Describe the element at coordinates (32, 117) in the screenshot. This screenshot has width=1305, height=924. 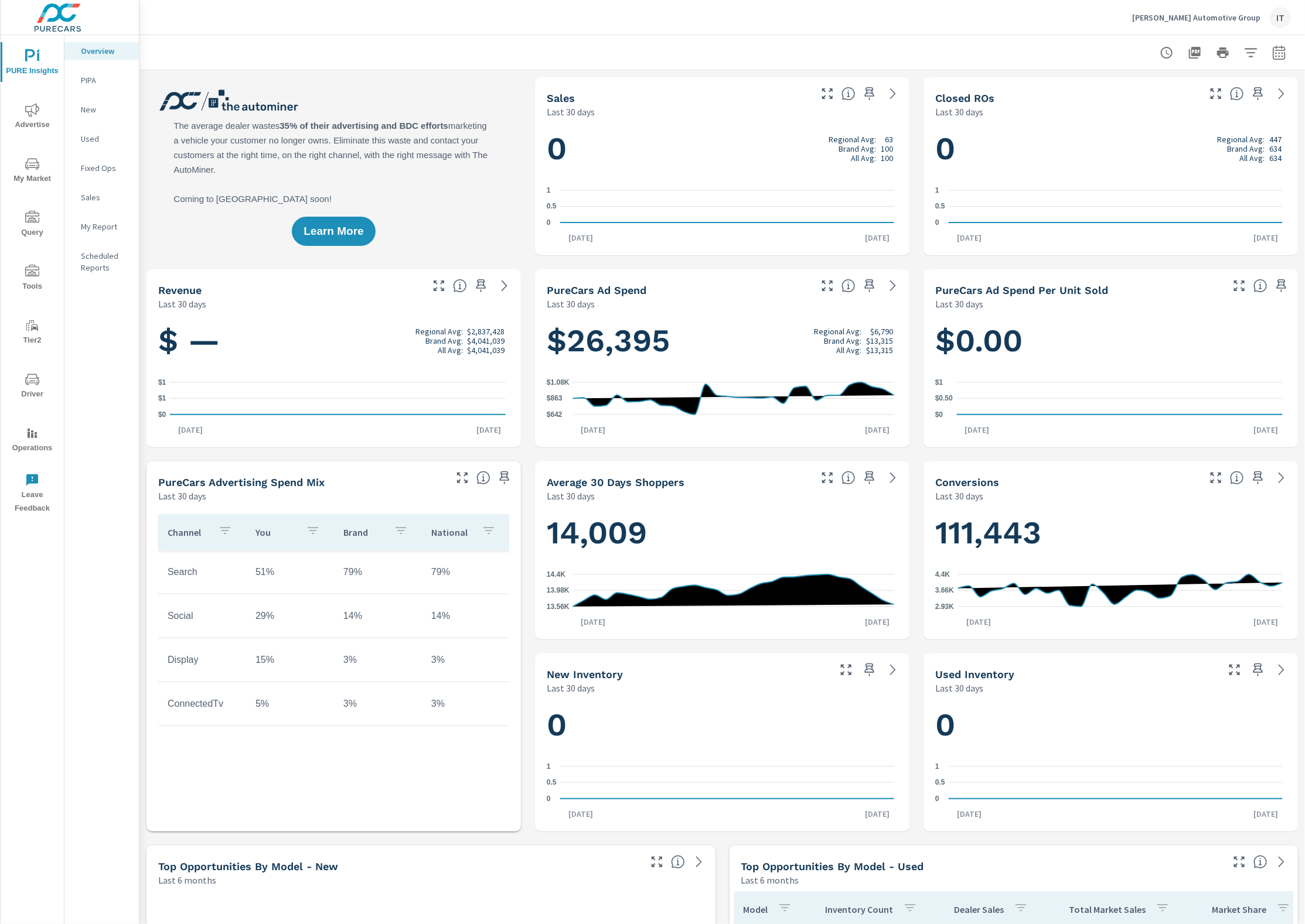
I see `span: Advertise` at that location.